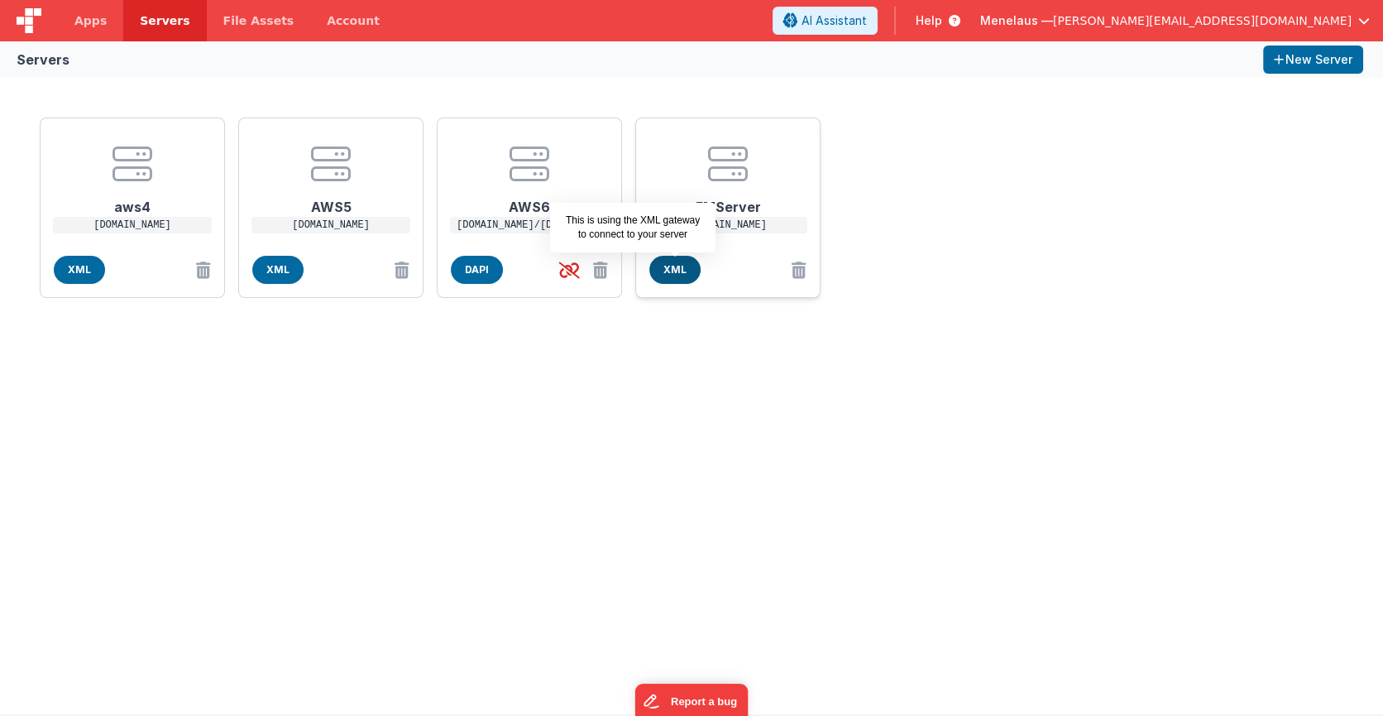 The image size is (1383, 716). I want to click on h1: FMServer, so click(728, 200).